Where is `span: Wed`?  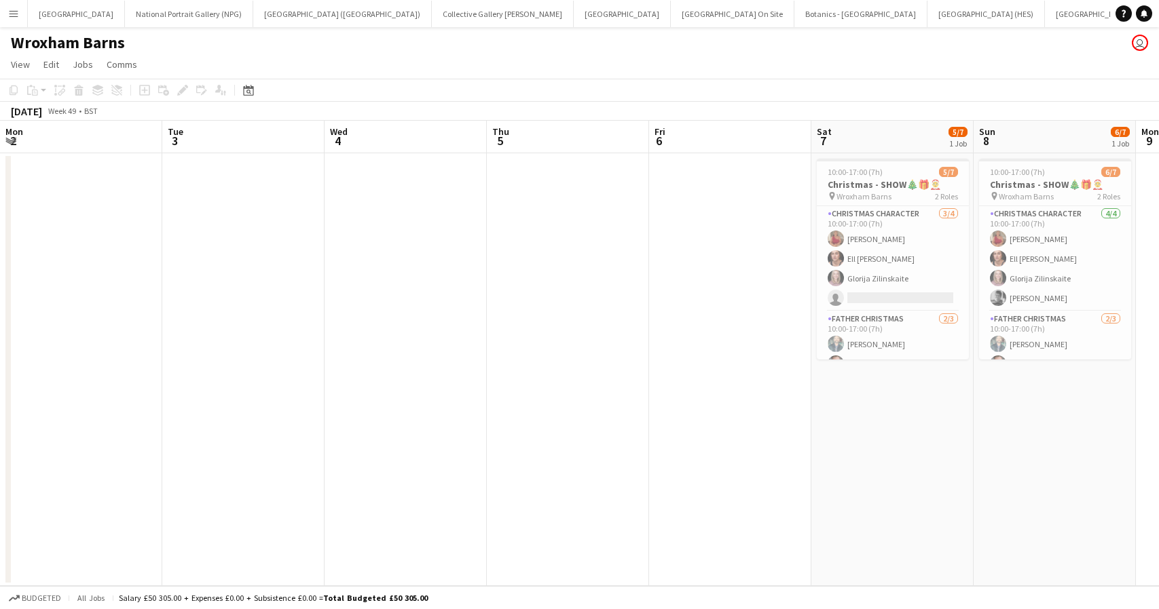 span: Wed is located at coordinates (339, 132).